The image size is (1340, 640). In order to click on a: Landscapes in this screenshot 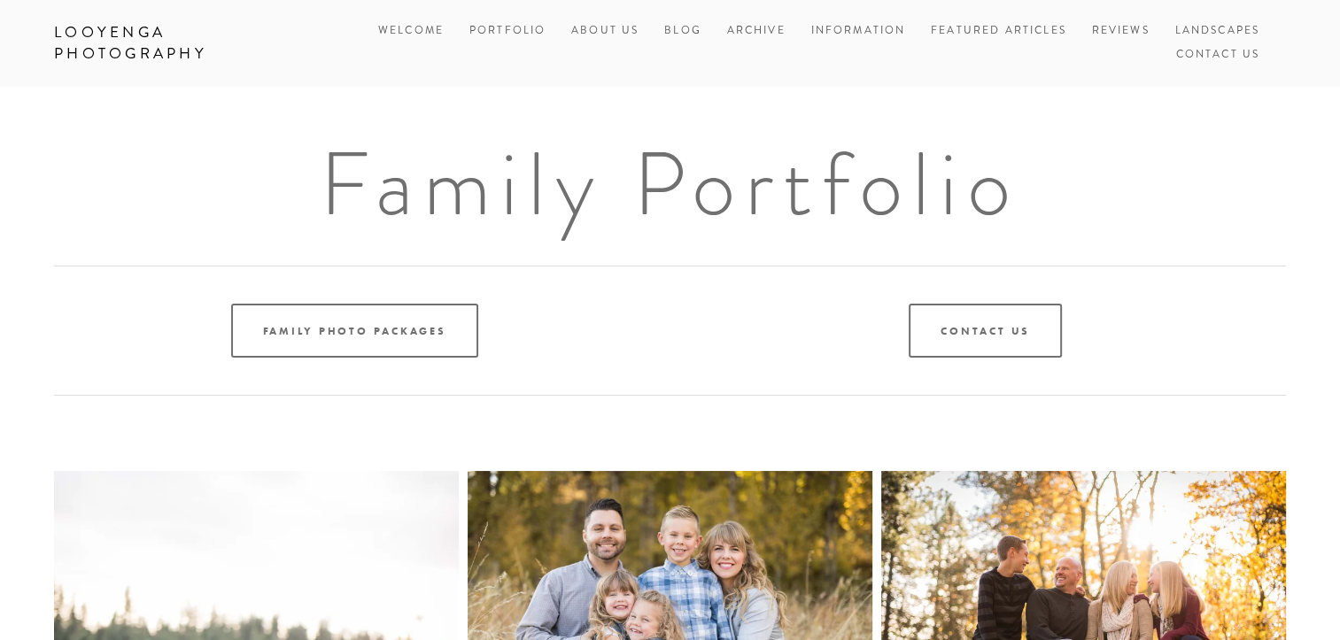, I will do `click(1217, 31)`.